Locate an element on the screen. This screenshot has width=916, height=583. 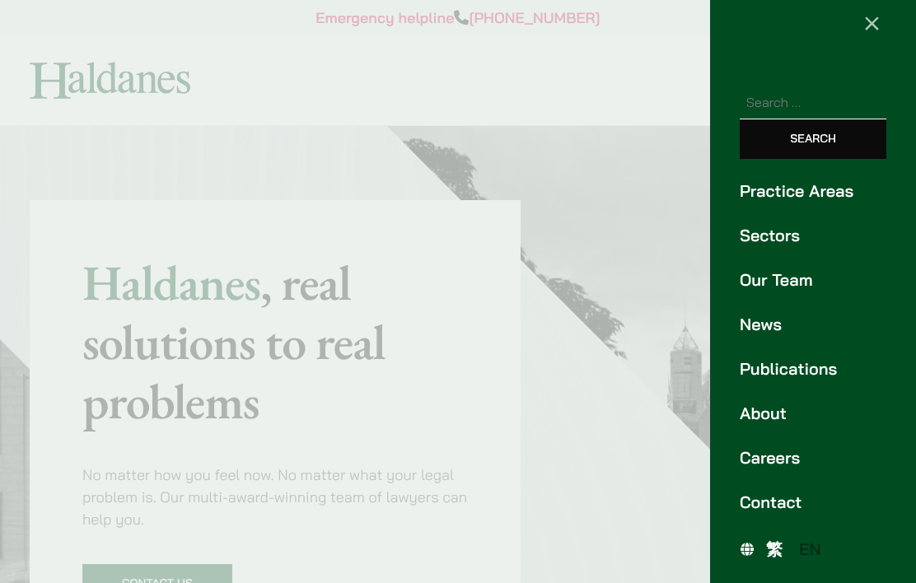
span: 繁 is located at coordinates (774, 549).